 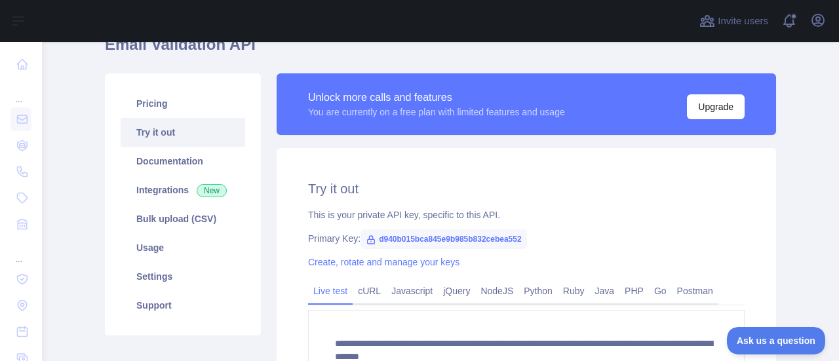 I want to click on div: Unlock more calls and features, so click(x=436, y=98).